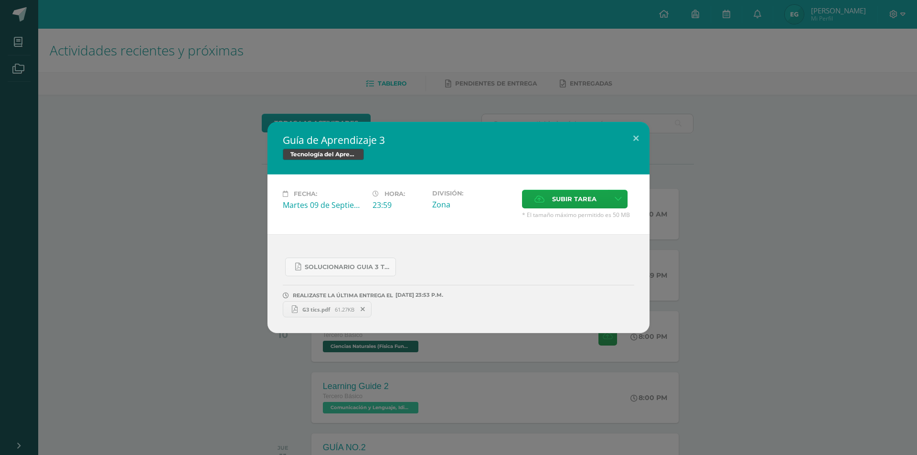 The height and width of the screenshot is (455, 917). I want to click on a: SOLUCIONARIO GUIA 3 TKINTER PYTHON III BASICO PROBLEMAS INTERMEDIOS.pdf, so click(340, 266).